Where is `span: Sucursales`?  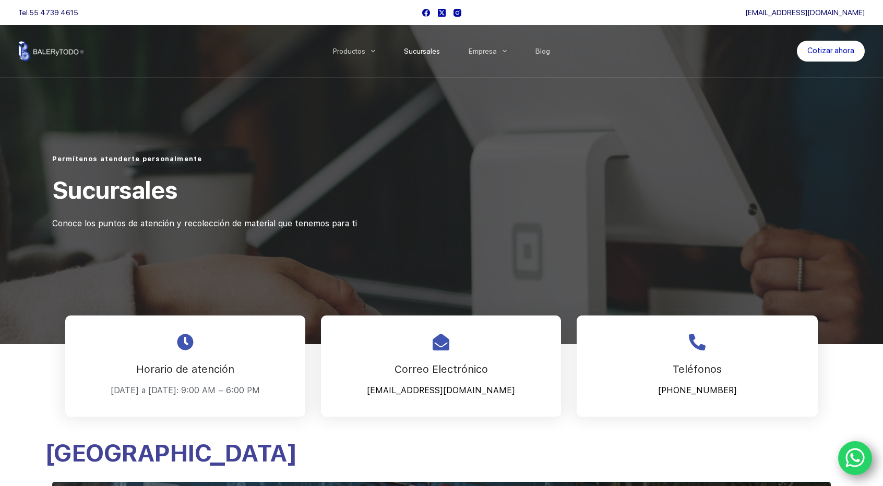 span: Sucursales is located at coordinates (115, 190).